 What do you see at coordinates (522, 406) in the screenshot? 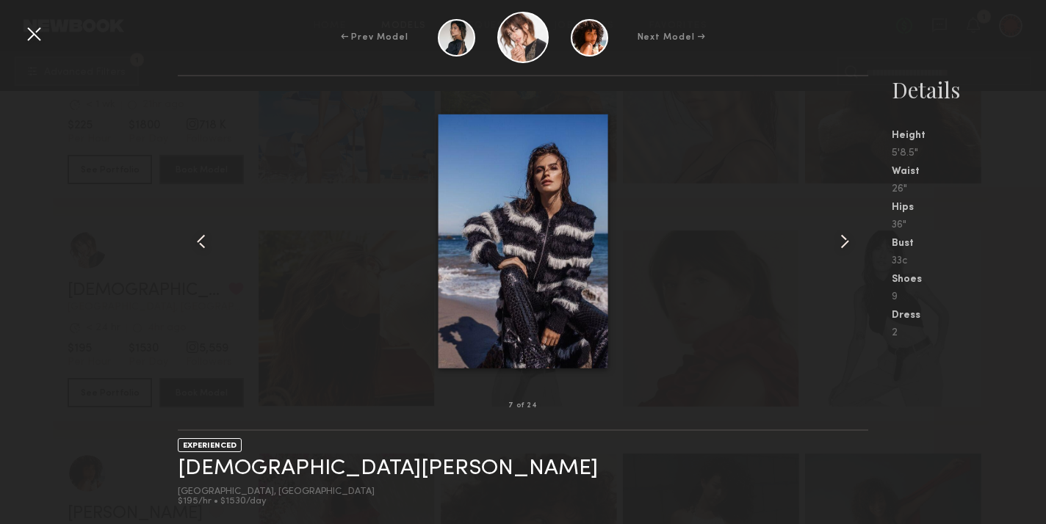
I see `div: 7 of 24` at bounding box center [522, 406].